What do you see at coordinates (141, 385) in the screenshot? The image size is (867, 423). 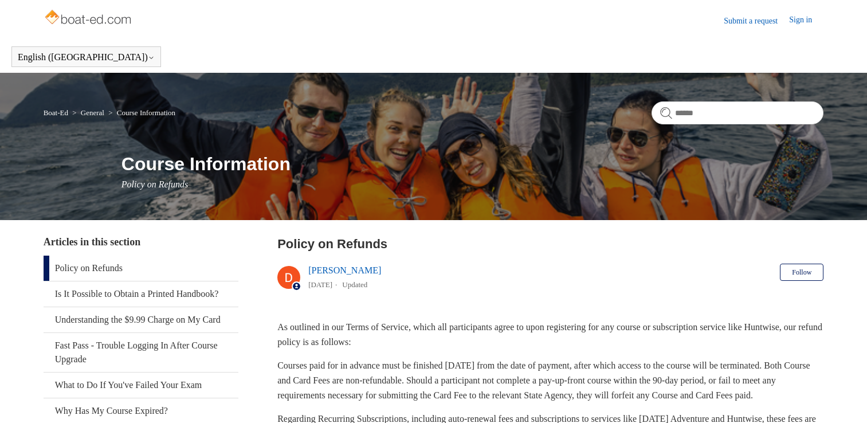 I see `a: What to Do If You've Failed Your Exam` at bounding box center [141, 385].